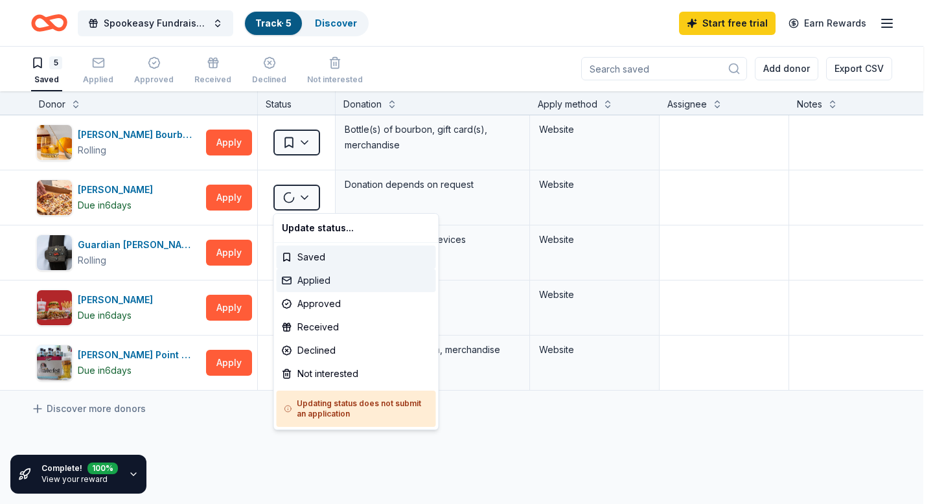  I want to click on div: Applied, so click(356, 280).